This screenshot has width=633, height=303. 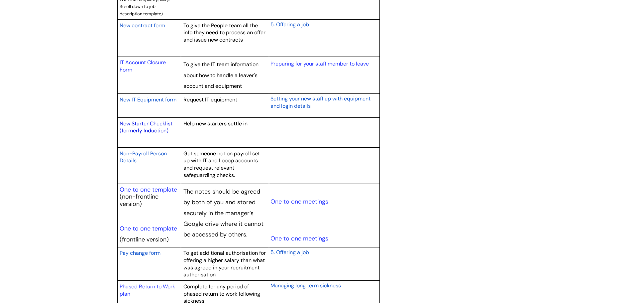 What do you see at coordinates (221, 75) in the screenshot?
I see `span: To give the IT team information about how to handle a leaver's account and equipment` at bounding box center [221, 75].